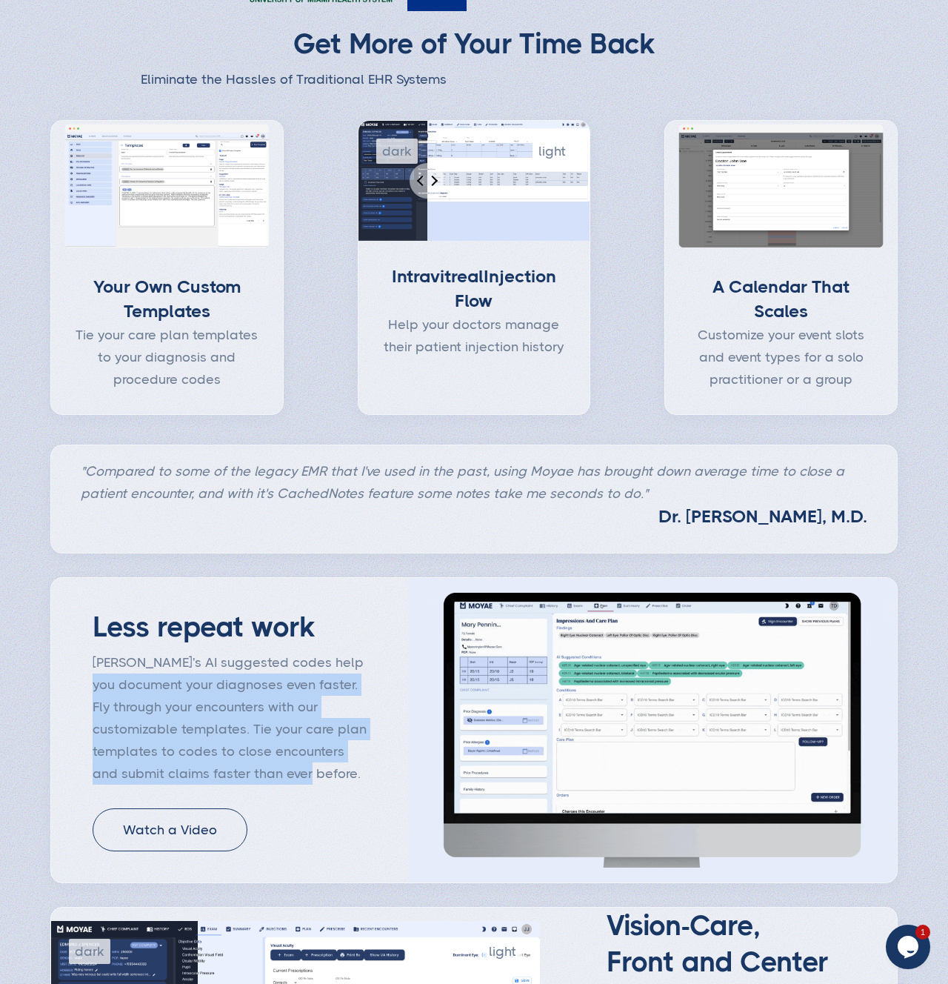 Image resolution: width=948 pixels, height=984 pixels. What do you see at coordinates (170, 830) in the screenshot?
I see `a: Watch a Video` at bounding box center [170, 830].